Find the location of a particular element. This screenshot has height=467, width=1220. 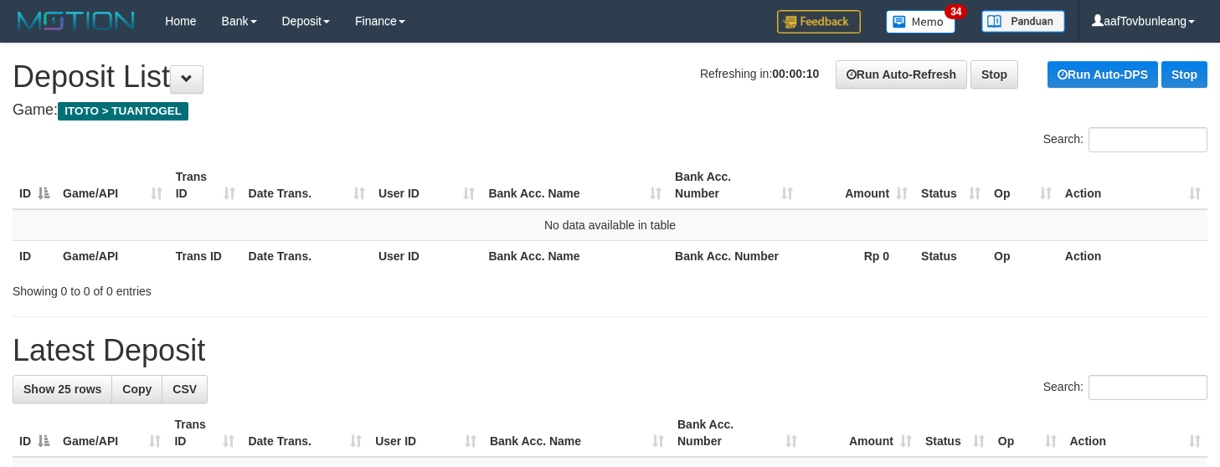

img: Feedback.jpg is located at coordinates (819, 22).